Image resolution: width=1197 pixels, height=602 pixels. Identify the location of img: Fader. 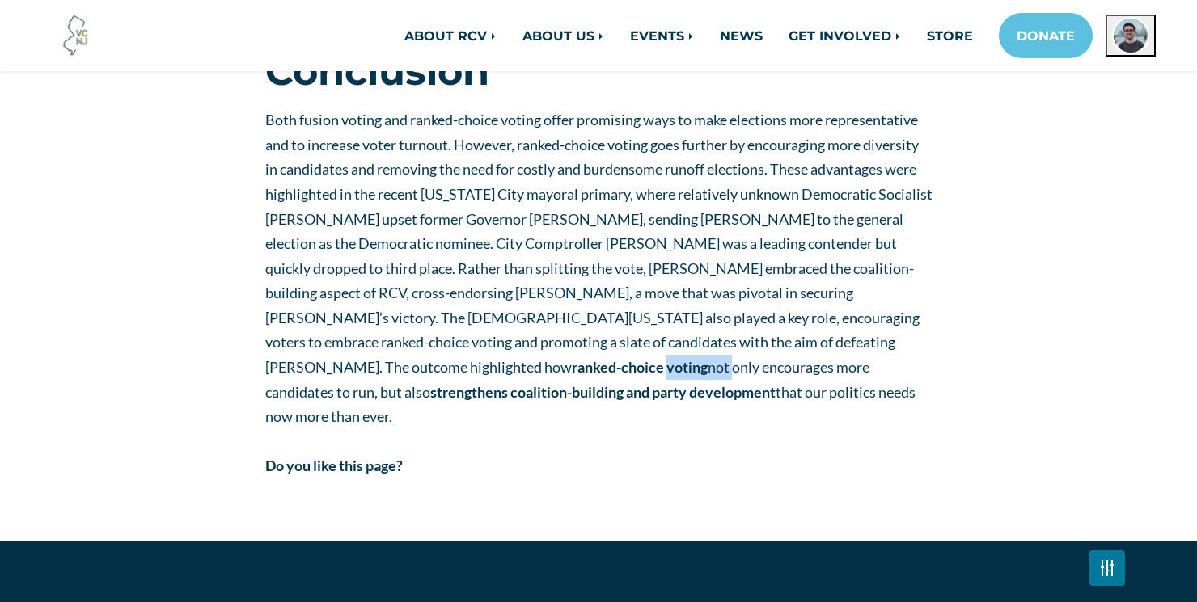
(1107, 568).